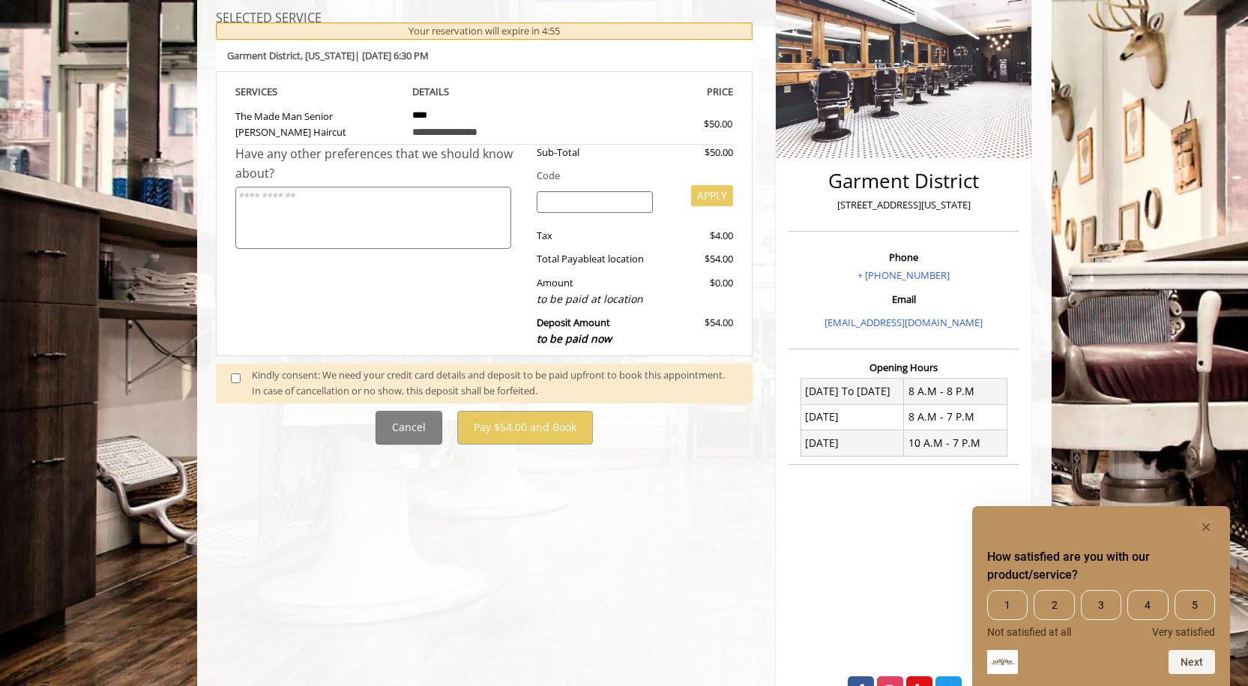 Image resolution: width=1248 pixels, height=686 pixels. I want to click on button: Hide survey, so click(1206, 527).